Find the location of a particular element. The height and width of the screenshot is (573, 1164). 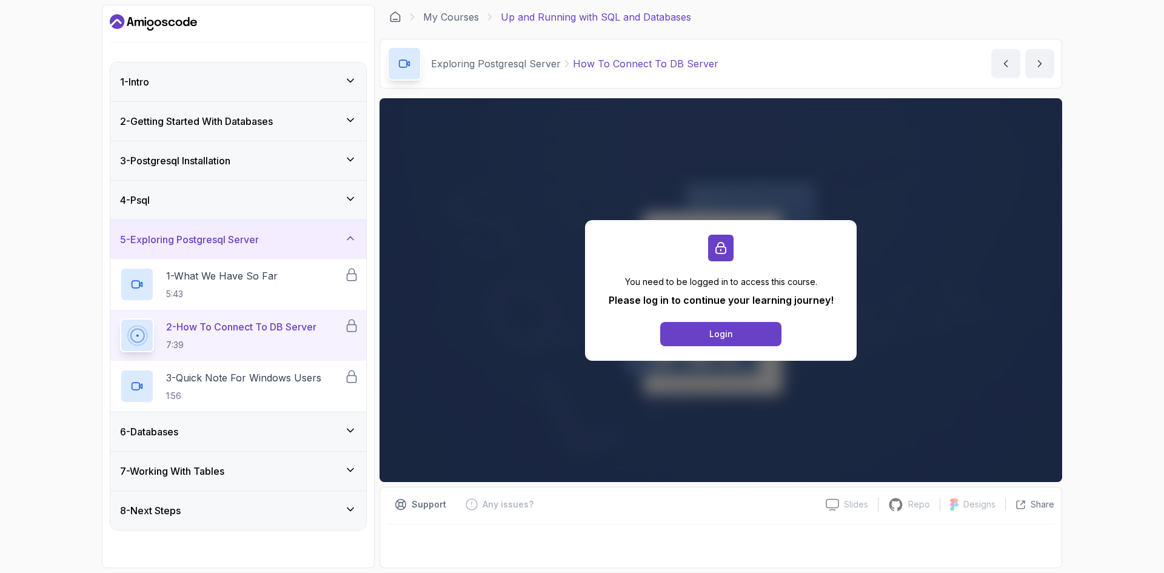

button: 1-Intro is located at coordinates (238, 82).